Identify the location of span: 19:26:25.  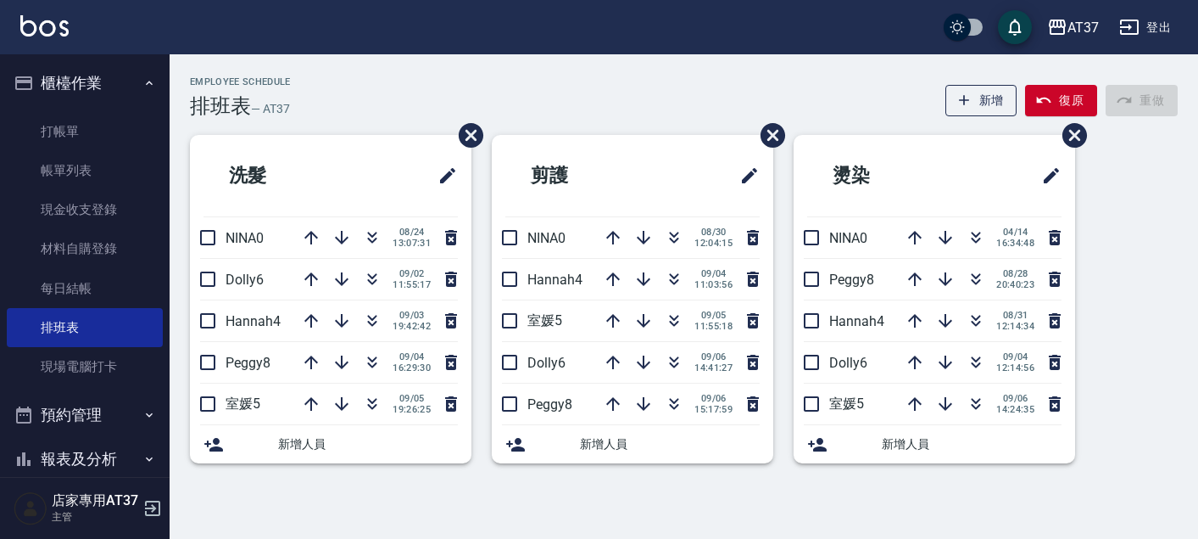
(411, 409).